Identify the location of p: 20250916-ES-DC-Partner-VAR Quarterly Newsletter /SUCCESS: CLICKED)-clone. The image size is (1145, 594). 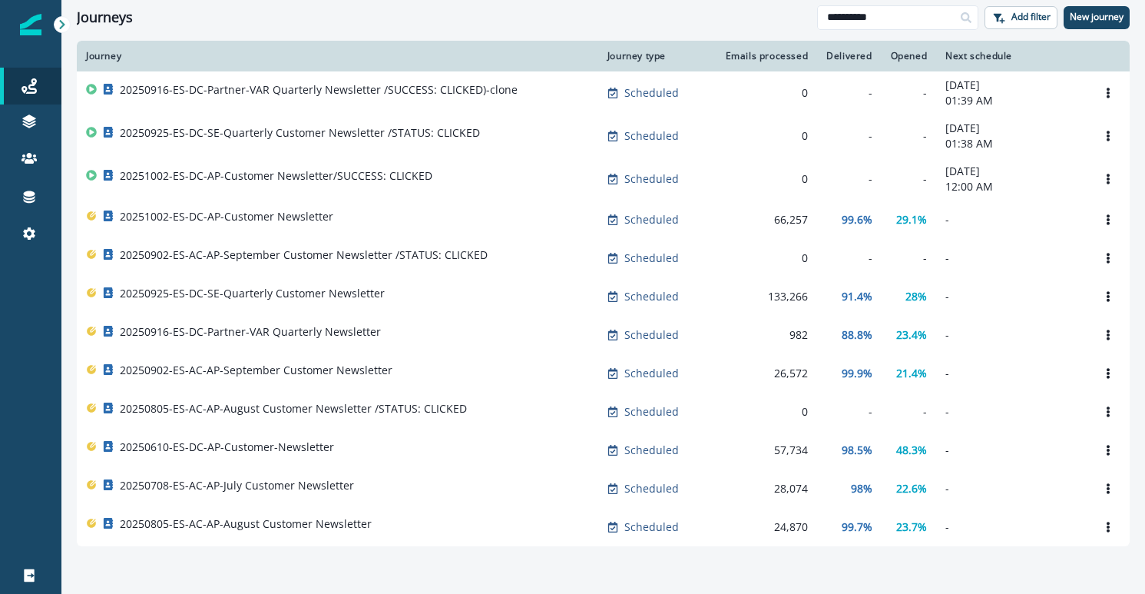
(319, 90).